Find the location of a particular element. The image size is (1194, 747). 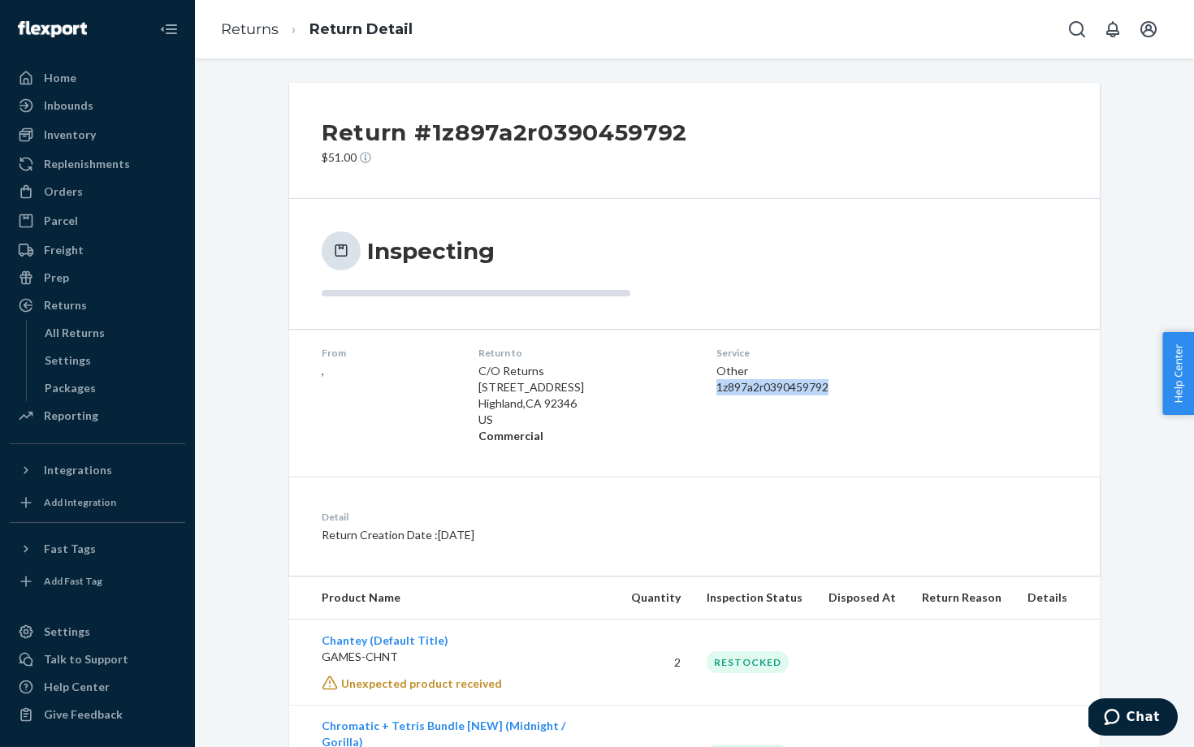

div: Inventory is located at coordinates (70, 135).